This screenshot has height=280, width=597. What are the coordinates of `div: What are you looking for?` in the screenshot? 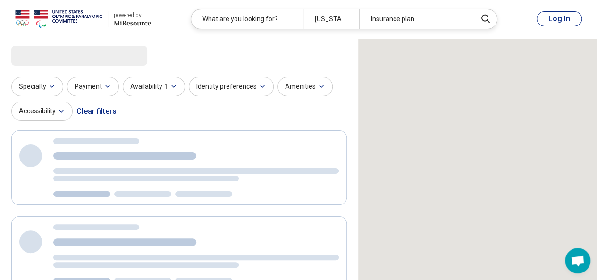 It's located at (247, 19).